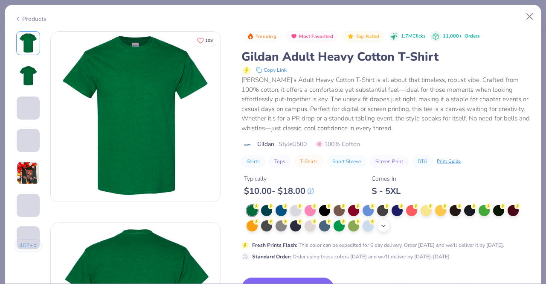 Image resolution: width=546 pixels, height=284 pixels. I want to click on span: Most Favorited, so click(316, 36).